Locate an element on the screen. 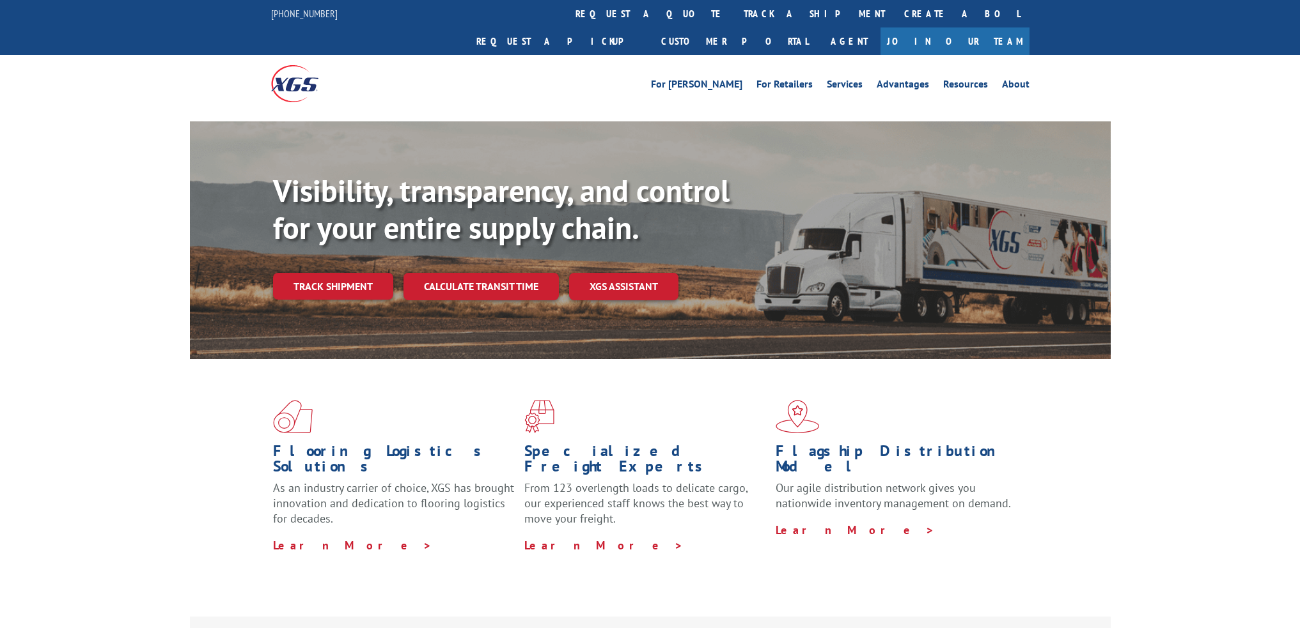 This screenshot has height=628, width=1300. a: Join Our Team is located at coordinates (955, 41).